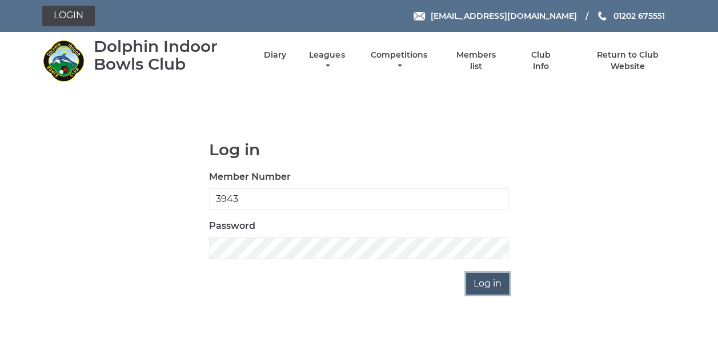  Describe the element at coordinates (638, 16) in the screenshot. I see `span: 01202 675551` at that location.